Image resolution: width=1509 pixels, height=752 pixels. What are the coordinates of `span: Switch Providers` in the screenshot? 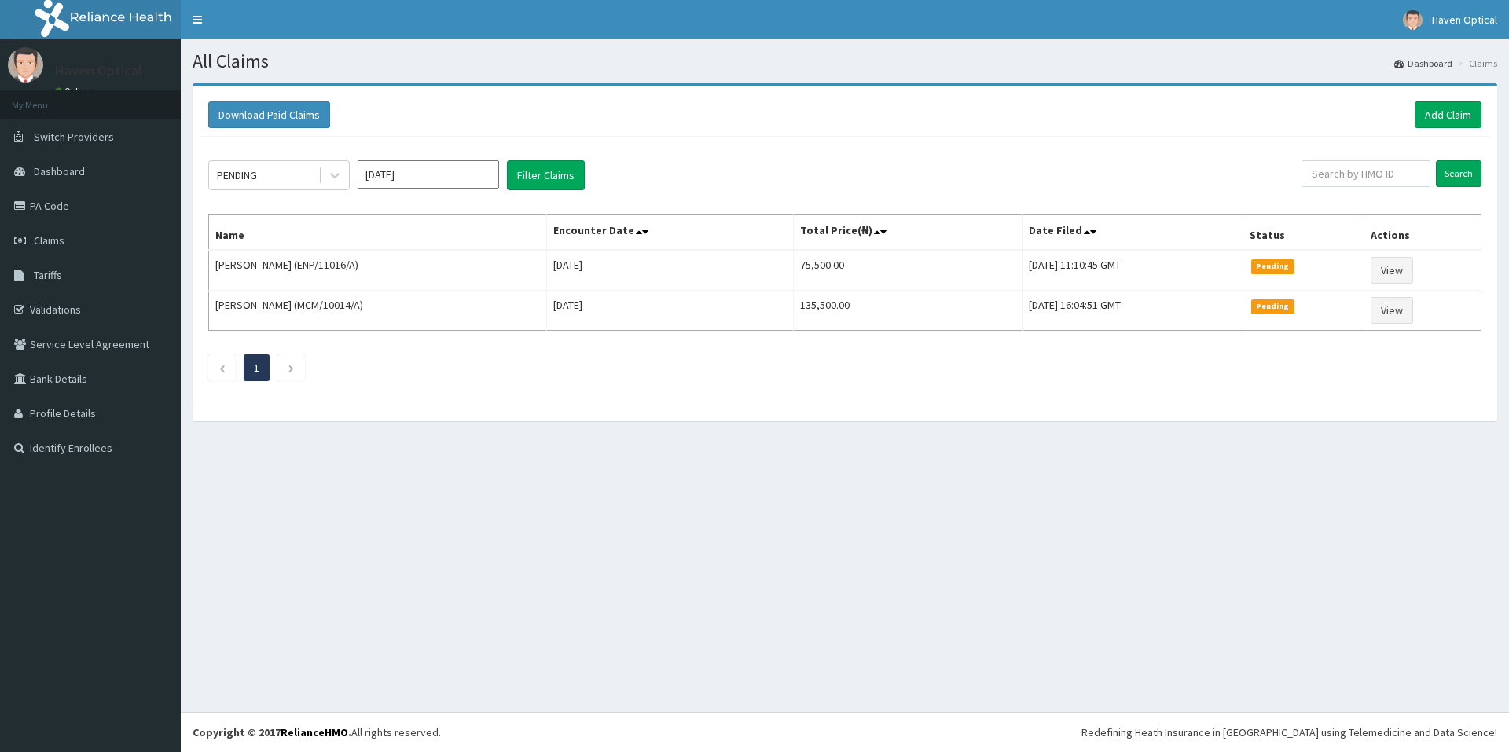 It's located at (74, 137).